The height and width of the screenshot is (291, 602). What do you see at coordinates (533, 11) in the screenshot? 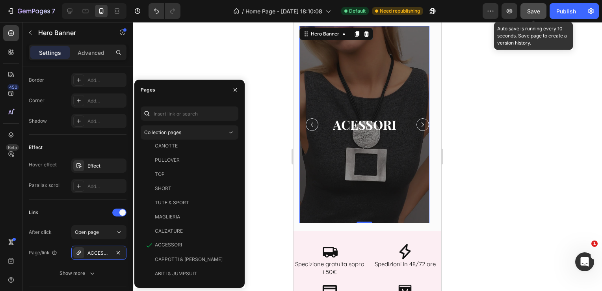
I see `span: Save` at bounding box center [533, 11].